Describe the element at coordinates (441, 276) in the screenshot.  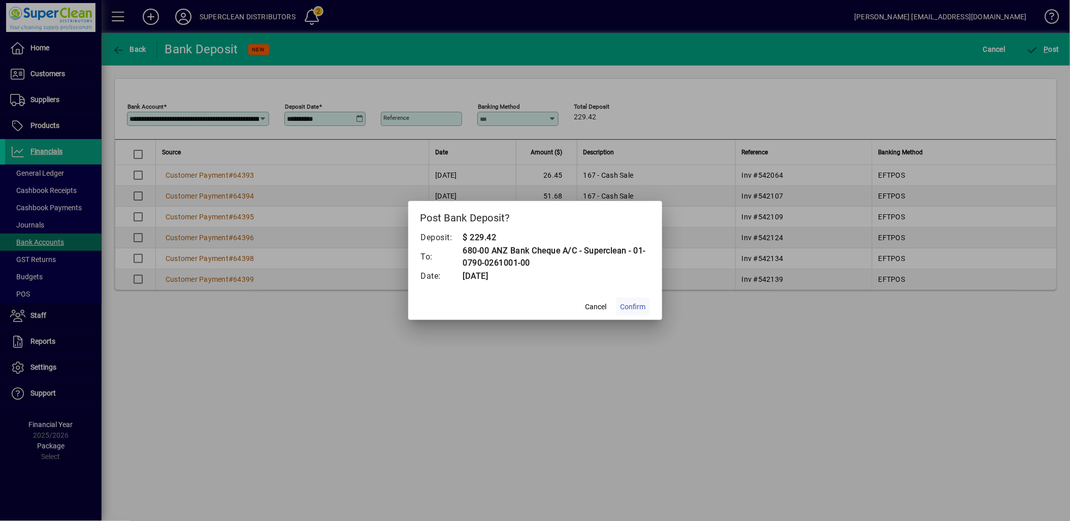
I see `td: Date:` at that location.